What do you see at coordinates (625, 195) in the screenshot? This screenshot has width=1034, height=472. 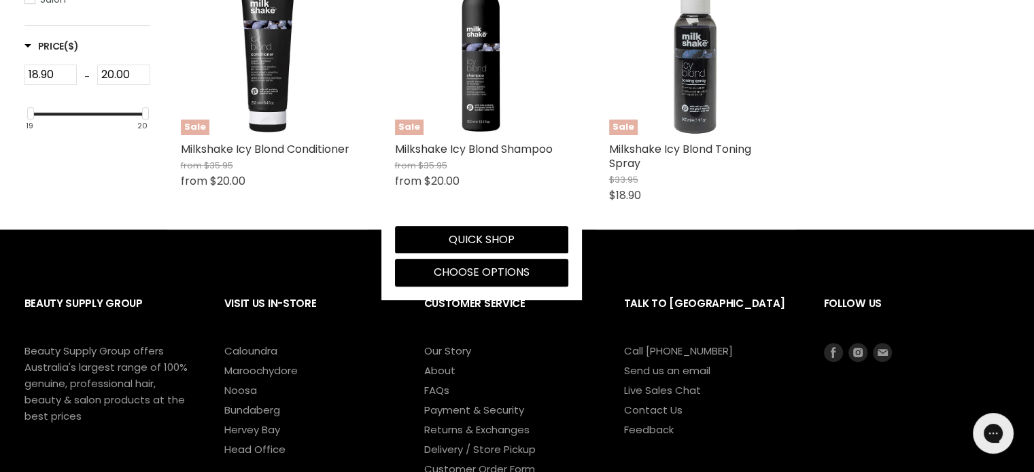 I see `span: $18.90` at bounding box center [625, 195].